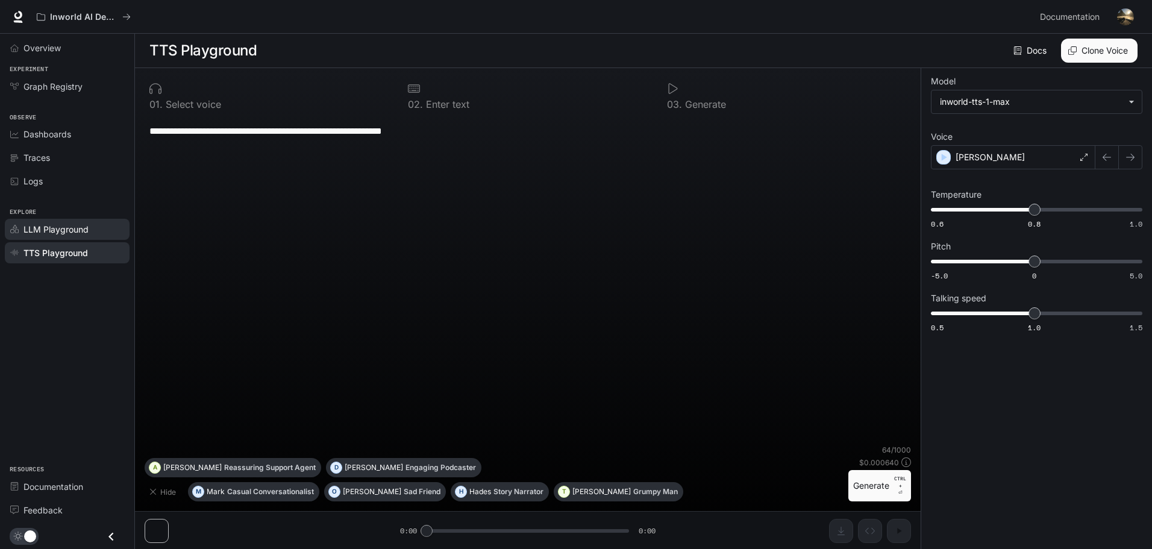 The height and width of the screenshot is (549, 1152). What do you see at coordinates (674, 104) in the screenshot?
I see `p: 0 3 .` at bounding box center [674, 104].